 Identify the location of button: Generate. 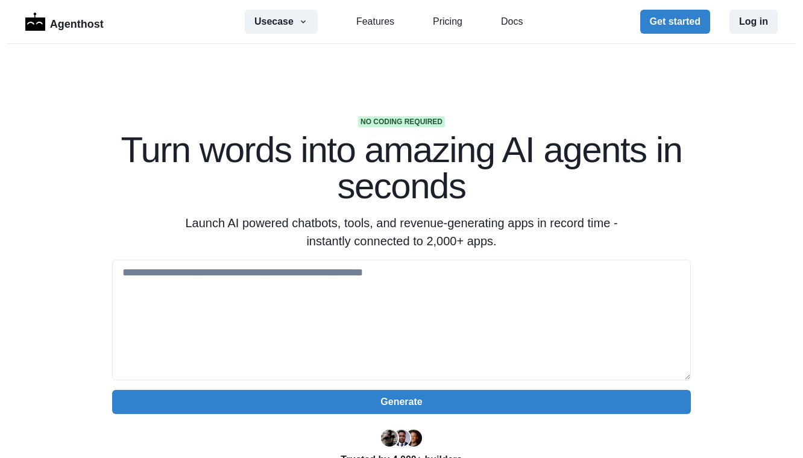
(401, 402).